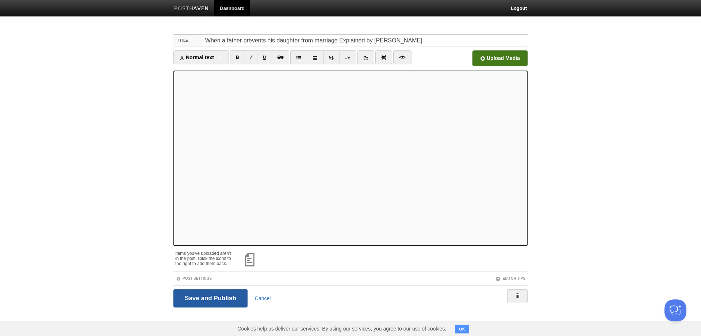 The width and height of the screenshot is (701, 336). I want to click on a: Cancel, so click(263, 298).